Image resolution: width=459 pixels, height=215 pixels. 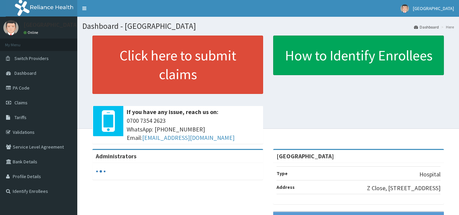 What do you see at coordinates (282, 174) in the screenshot?
I see `b: Type` at bounding box center [282, 174].